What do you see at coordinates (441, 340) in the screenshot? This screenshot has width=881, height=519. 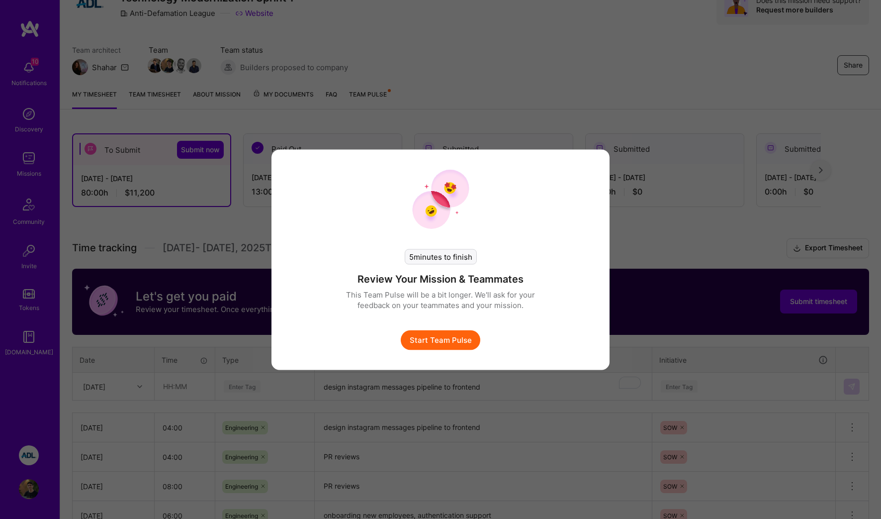 I see `button: Start Team Pulse` at bounding box center [441, 340].